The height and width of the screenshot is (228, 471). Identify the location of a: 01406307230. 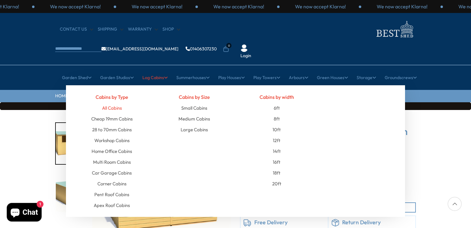
(201, 49).